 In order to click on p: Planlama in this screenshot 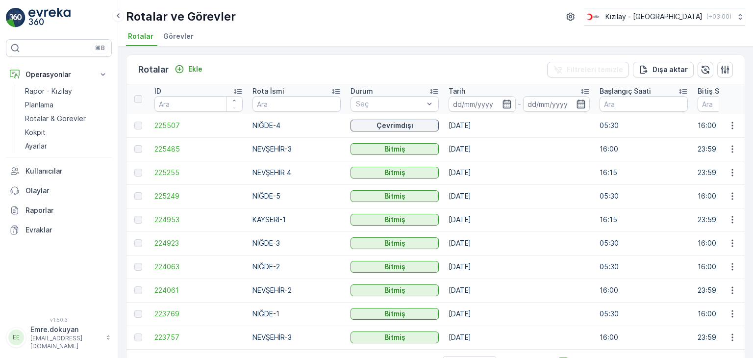, I will do `click(39, 105)`.